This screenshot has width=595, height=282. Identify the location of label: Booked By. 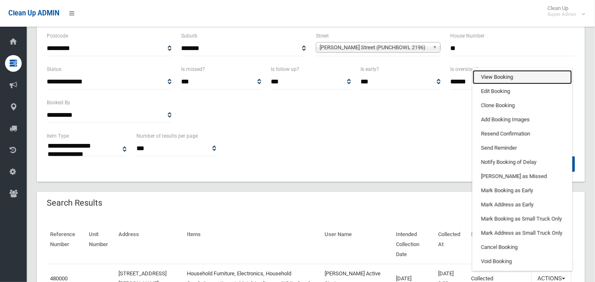
(58, 103).